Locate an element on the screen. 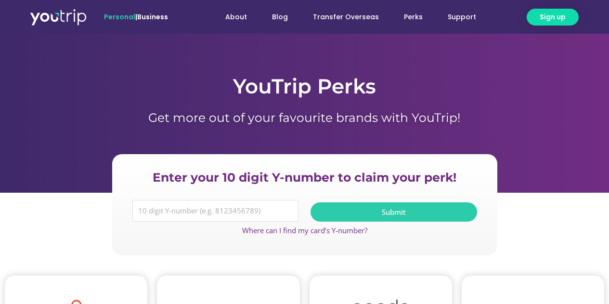 Image resolution: width=609 pixels, height=304 pixels. h2: Enter your 10 digit Y-number to claim your perk! is located at coordinates (305, 177).